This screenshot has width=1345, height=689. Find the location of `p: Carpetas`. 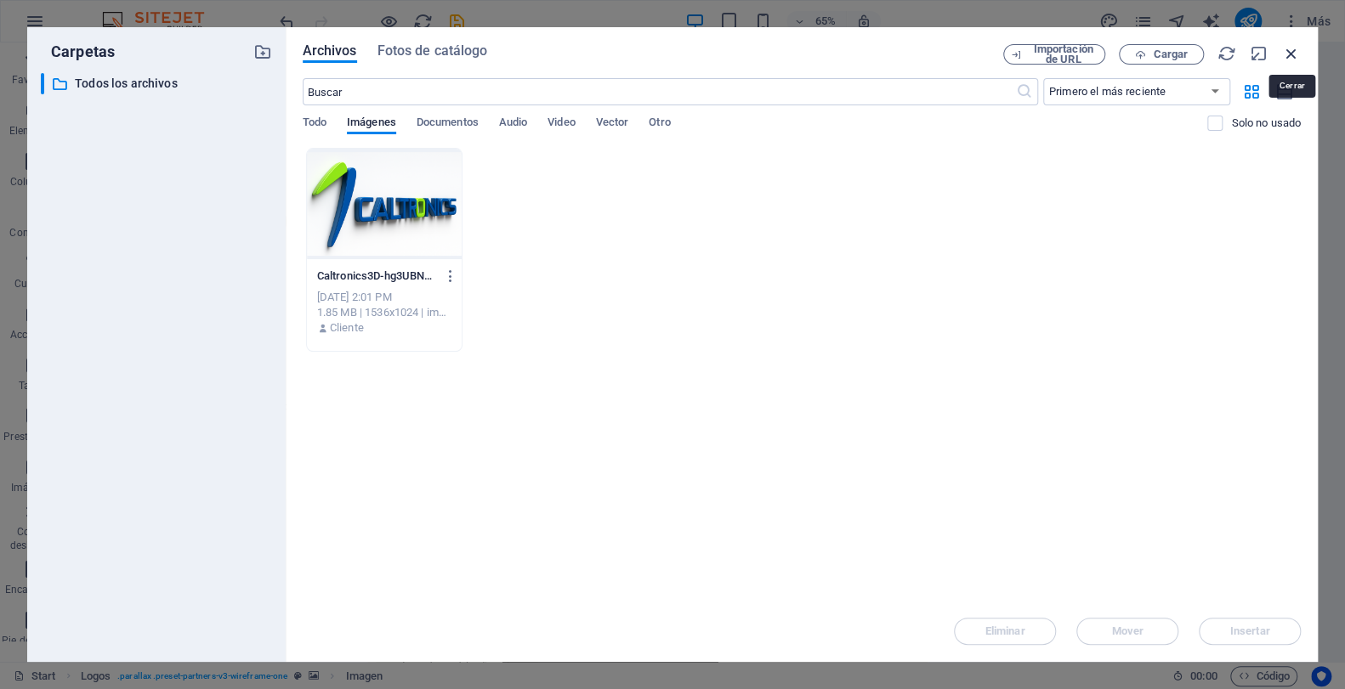

p: Carpetas is located at coordinates (77, 52).